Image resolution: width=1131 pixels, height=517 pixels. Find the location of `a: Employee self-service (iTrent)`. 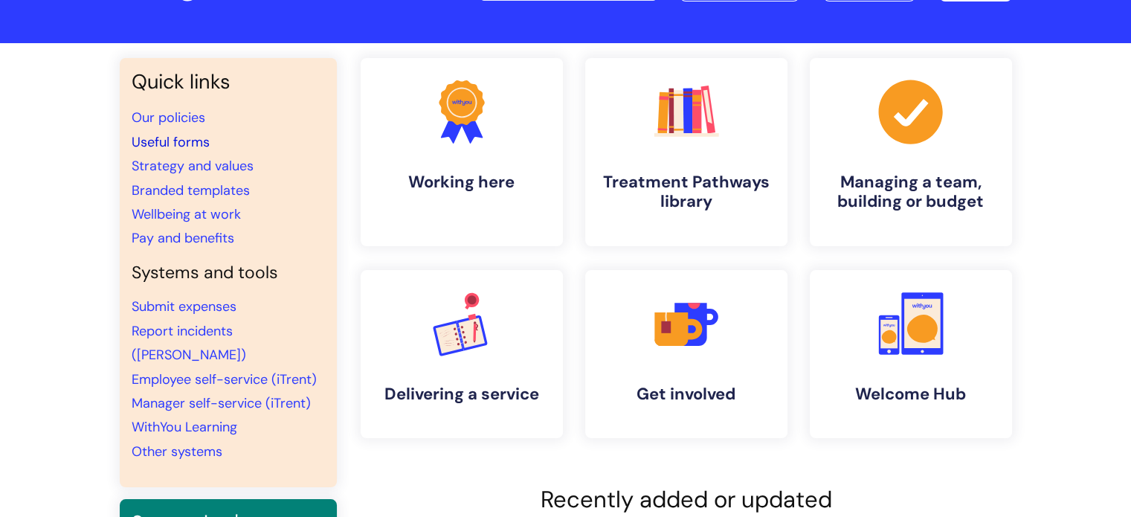

a: Employee self-service (iTrent) is located at coordinates (224, 379).